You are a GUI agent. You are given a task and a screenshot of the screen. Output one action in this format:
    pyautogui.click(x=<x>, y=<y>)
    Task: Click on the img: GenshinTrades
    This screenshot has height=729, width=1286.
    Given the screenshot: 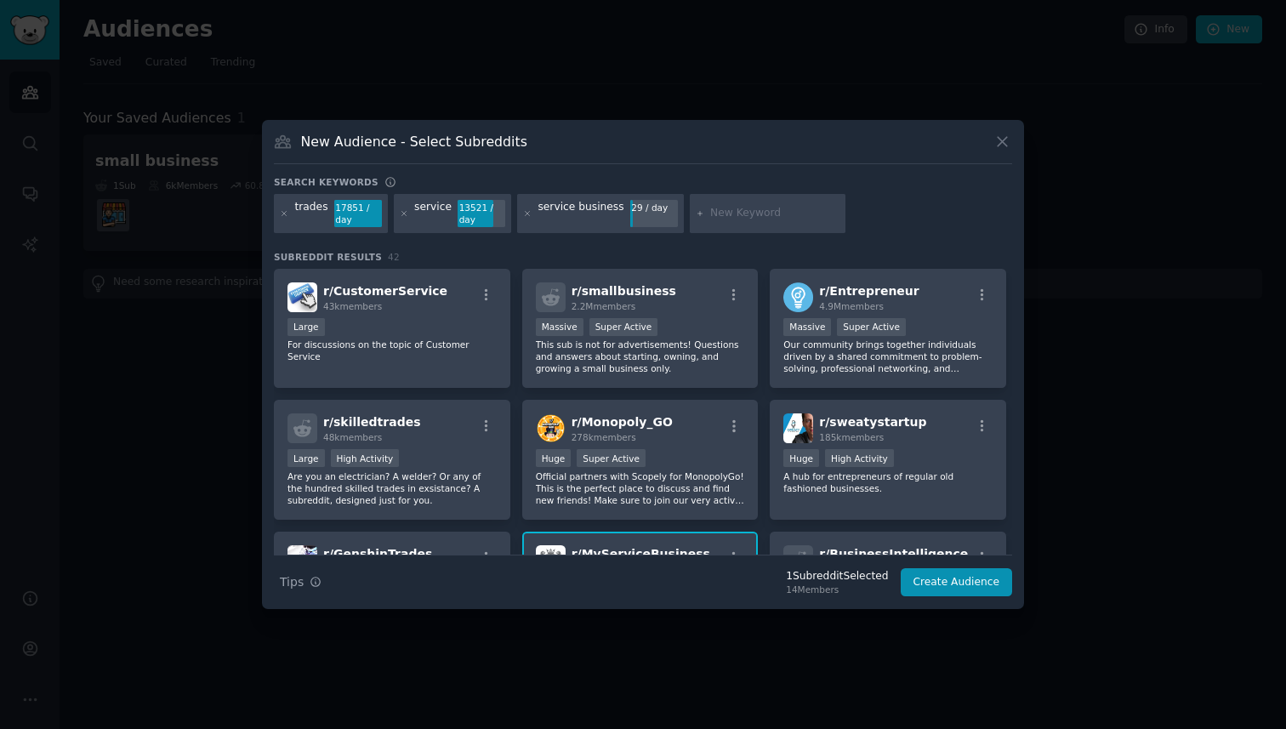 What is the action you would take?
    pyautogui.click(x=302, y=560)
    